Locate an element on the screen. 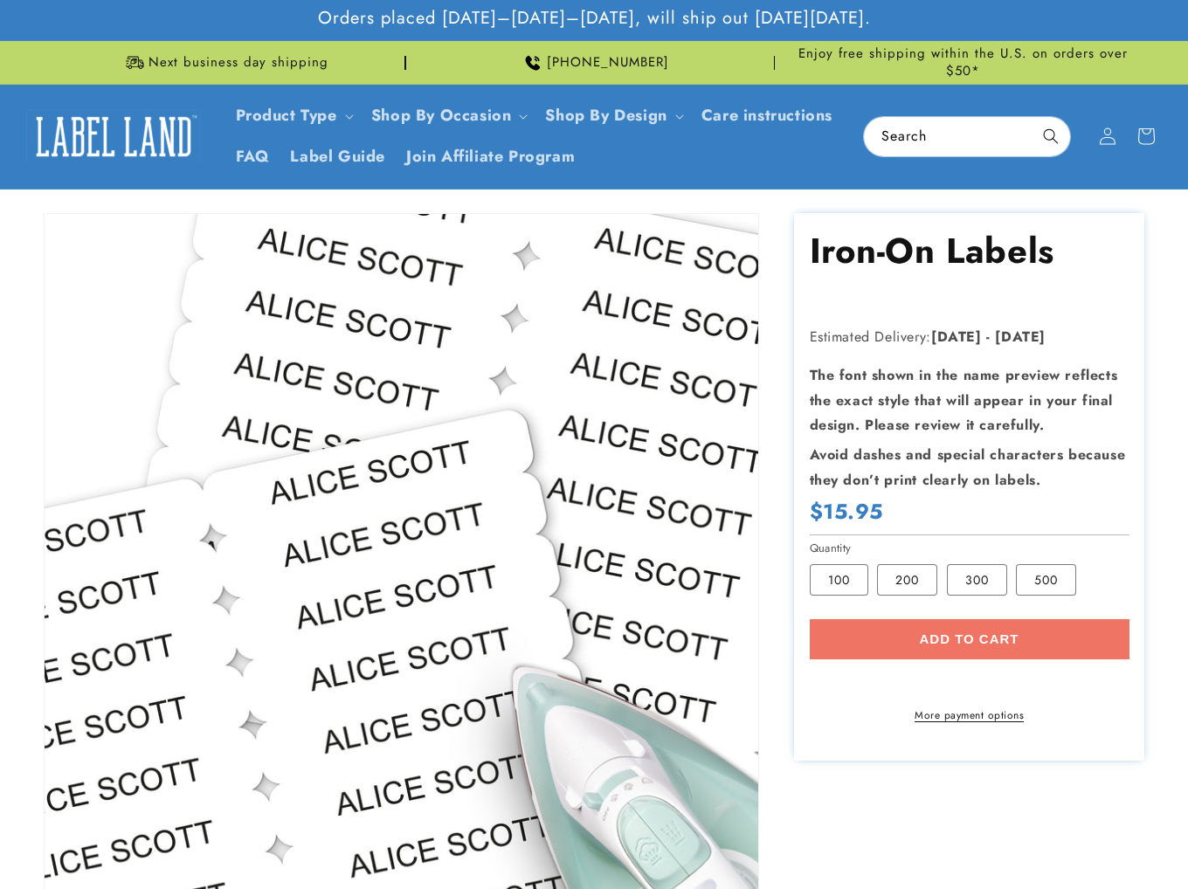  label: 200 is located at coordinates (907, 580).